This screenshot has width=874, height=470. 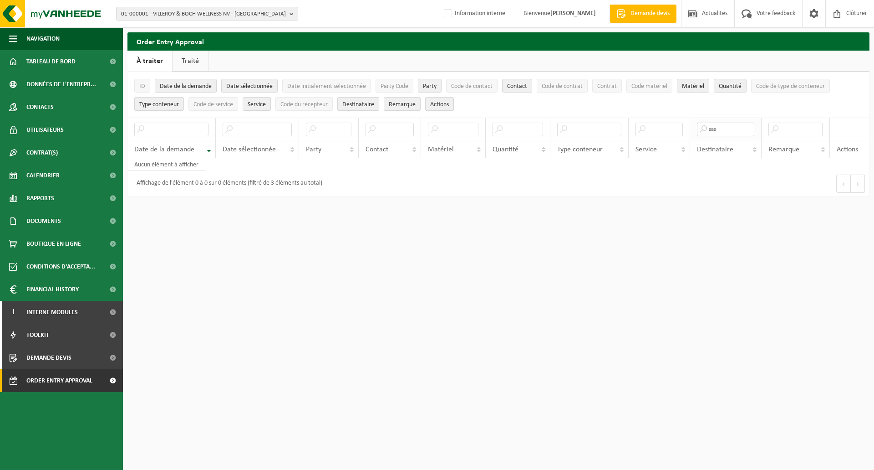 What do you see at coordinates (394, 86) in the screenshot?
I see `span: Party Code` at bounding box center [394, 86].